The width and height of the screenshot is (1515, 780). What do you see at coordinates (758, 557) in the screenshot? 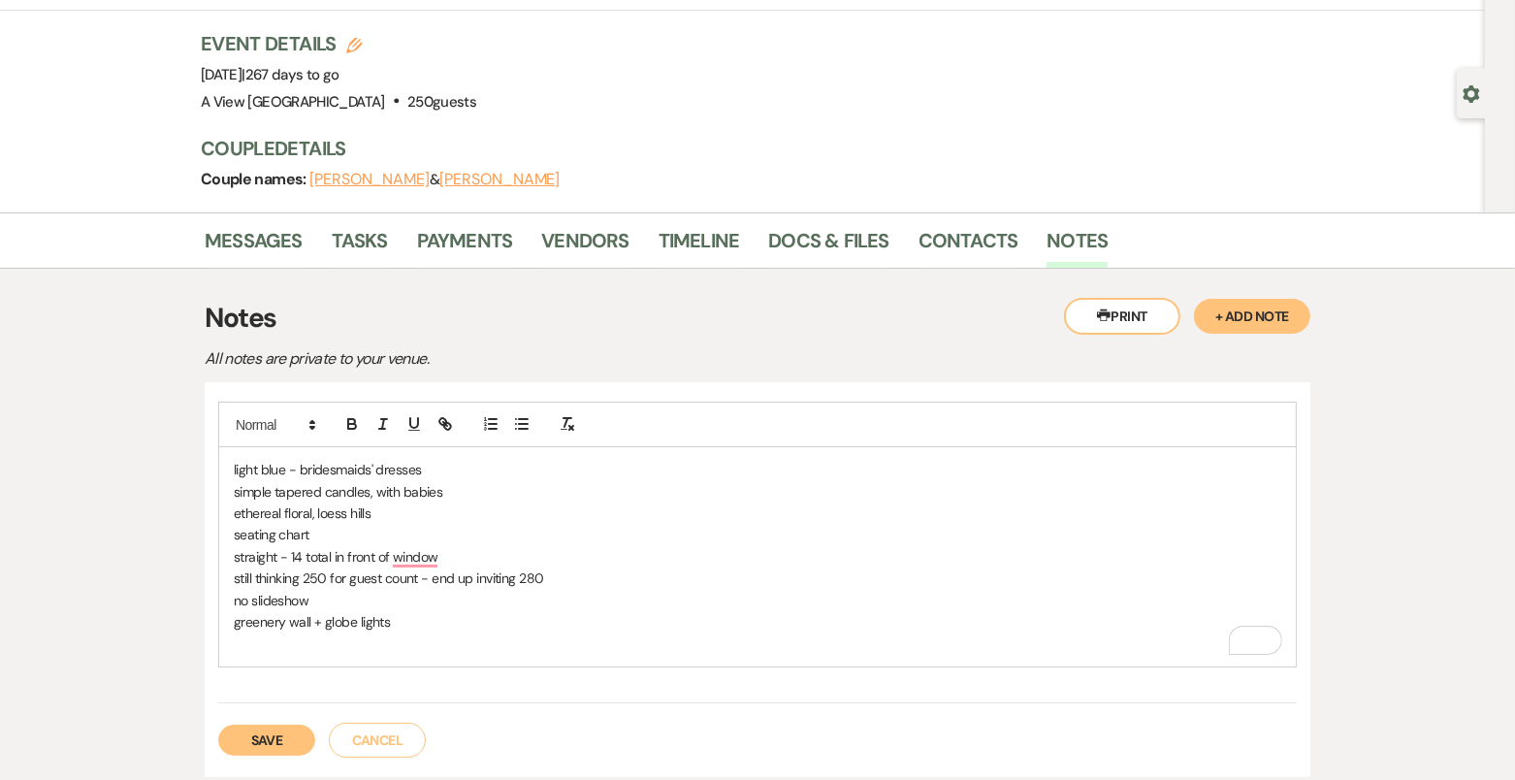
I see `p: straight - 14 total in front of window` at bounding box center [758, 557].